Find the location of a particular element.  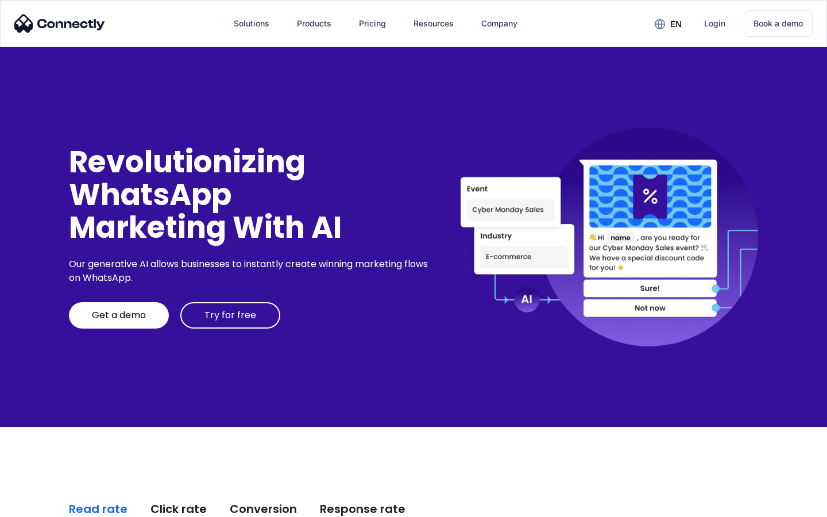

div: Response rate is located at coordinates (363, 509).